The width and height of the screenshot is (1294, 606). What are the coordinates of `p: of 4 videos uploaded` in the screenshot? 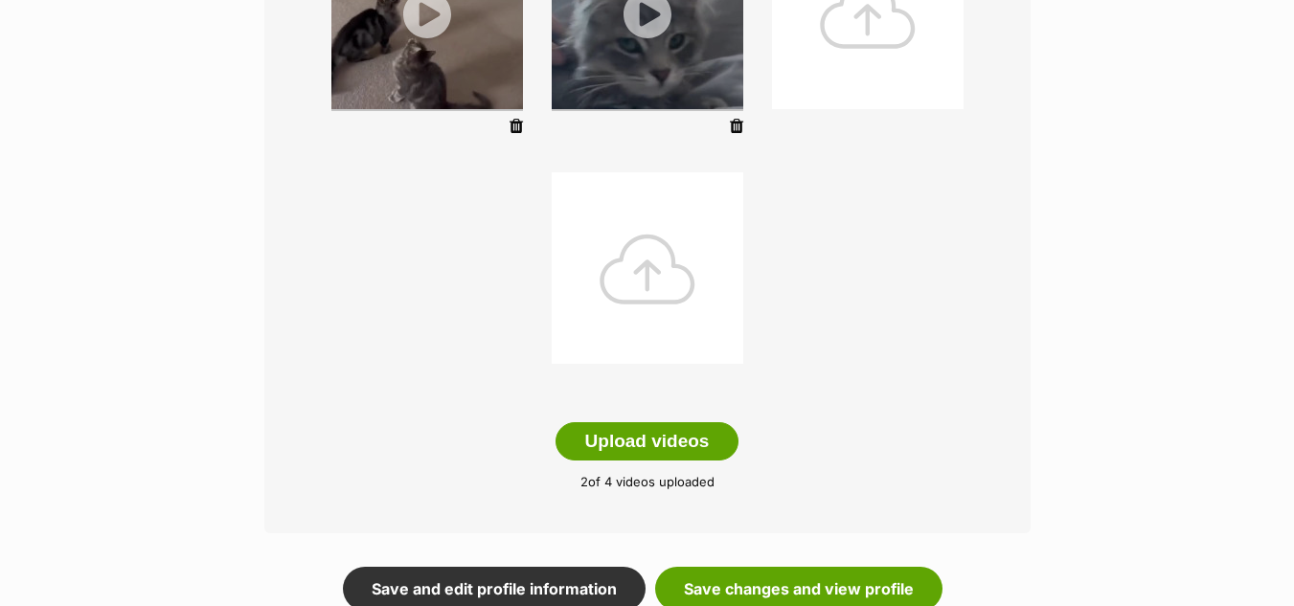 It's located at (647, 483).